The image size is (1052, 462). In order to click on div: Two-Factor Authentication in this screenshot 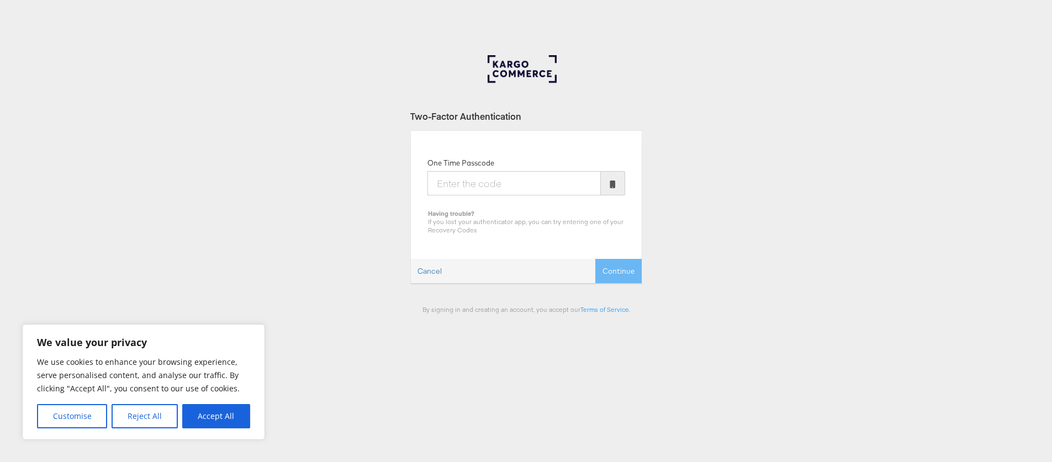, I will do `click(526, 116)`.